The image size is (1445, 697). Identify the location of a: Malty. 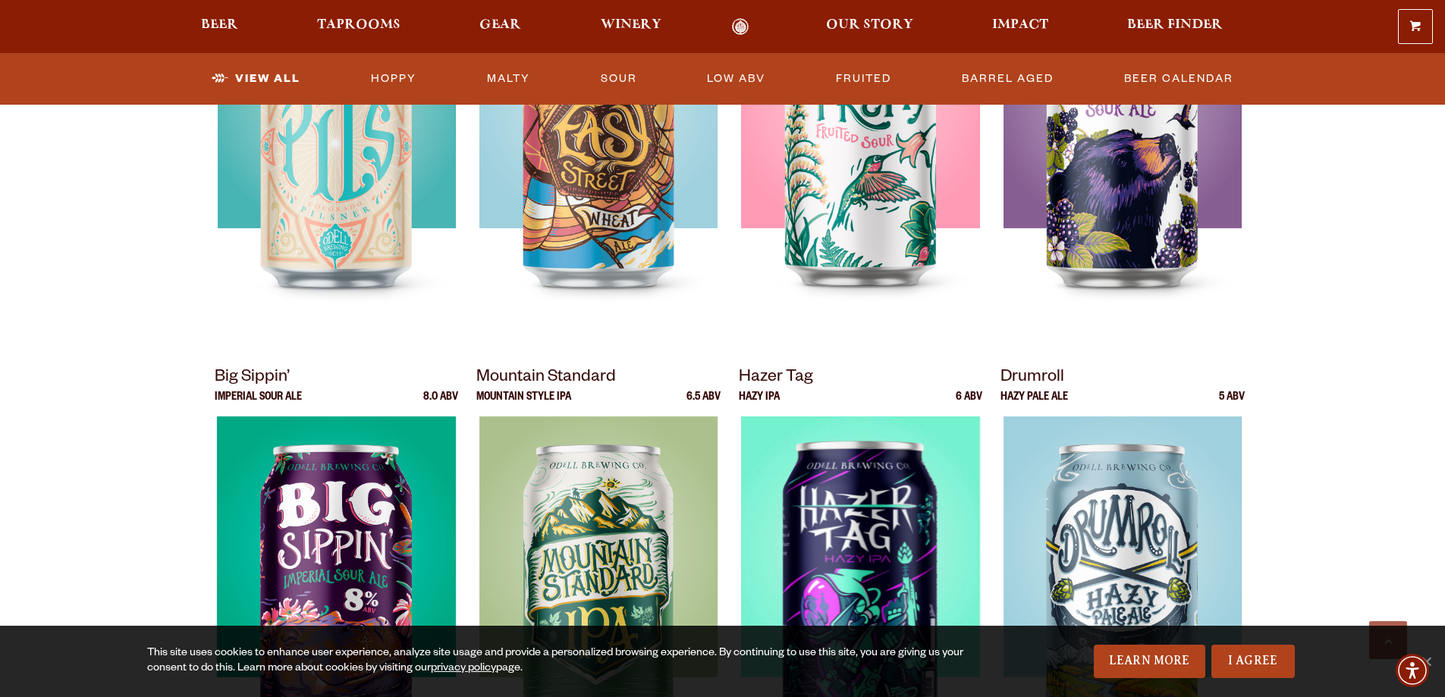
(508, 79).